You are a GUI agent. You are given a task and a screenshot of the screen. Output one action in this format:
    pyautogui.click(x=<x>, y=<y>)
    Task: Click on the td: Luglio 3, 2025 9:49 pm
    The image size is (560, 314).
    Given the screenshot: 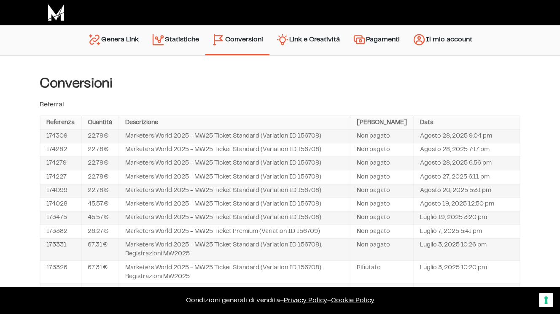 What is the action you would take?
    pyautogui.click(x=466, y=290)
    